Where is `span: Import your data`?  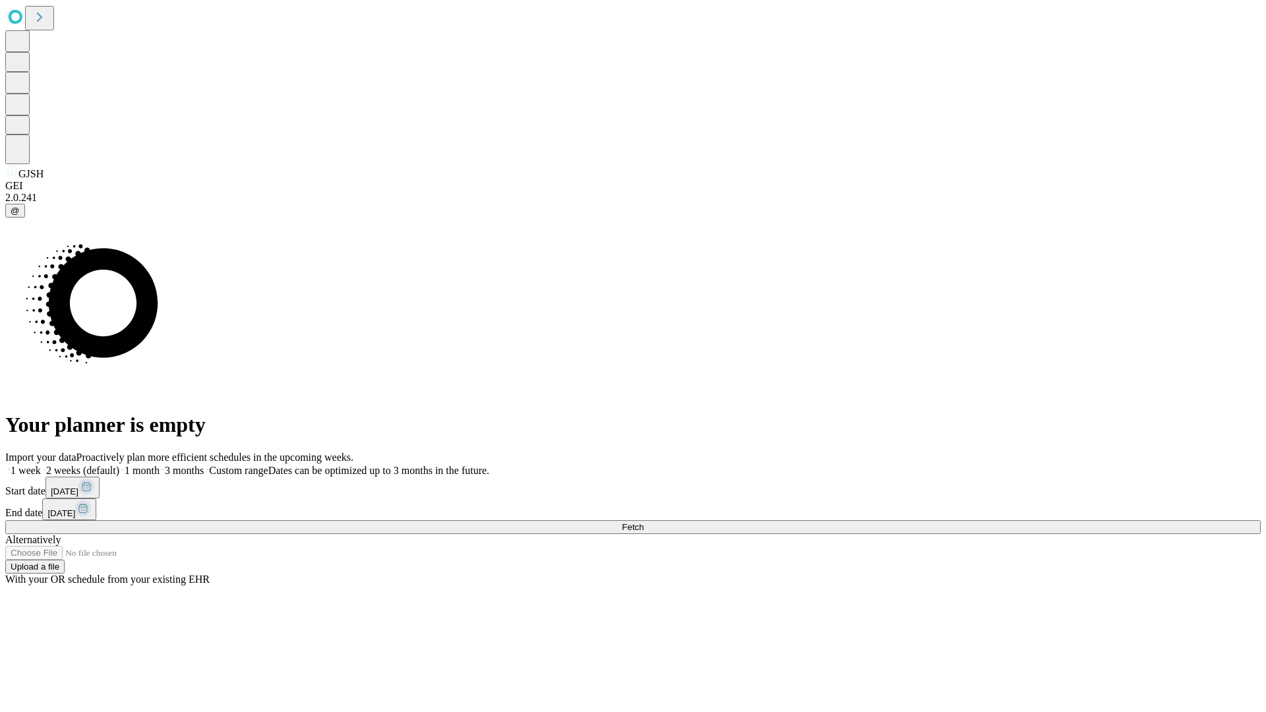
span: Import your data is located at coordinates (41, 457).